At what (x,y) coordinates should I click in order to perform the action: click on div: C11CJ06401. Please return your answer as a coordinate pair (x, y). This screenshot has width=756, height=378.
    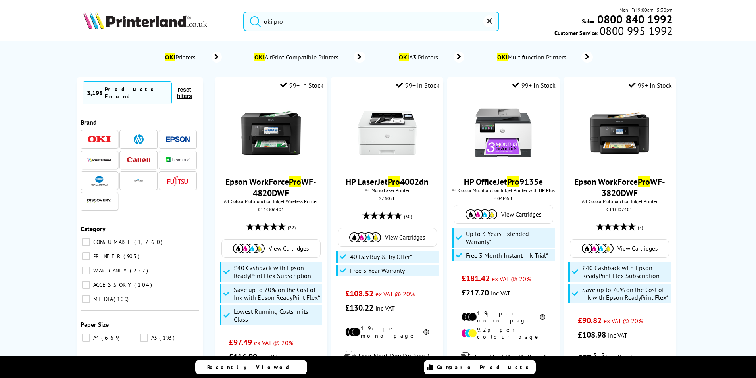
    Looking at the image, I should click on (271, 209).